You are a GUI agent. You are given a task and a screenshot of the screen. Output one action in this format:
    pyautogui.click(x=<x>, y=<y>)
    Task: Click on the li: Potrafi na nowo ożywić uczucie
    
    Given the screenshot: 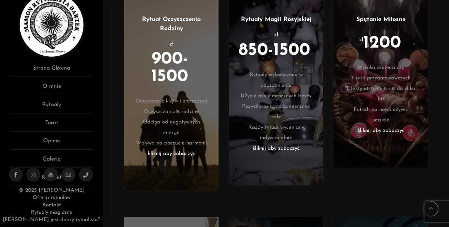 What is the action you would take?
    pyautogui.click(x=380, y=115)
    